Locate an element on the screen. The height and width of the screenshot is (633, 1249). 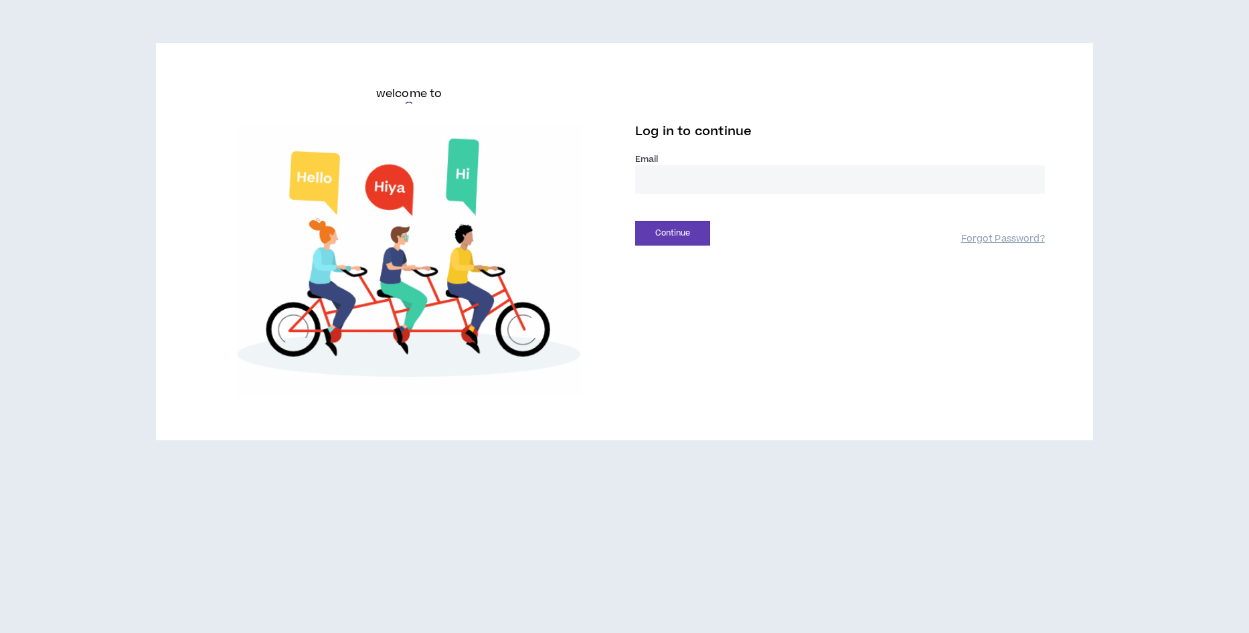
button: Continue is located at coordinates (672, 233).